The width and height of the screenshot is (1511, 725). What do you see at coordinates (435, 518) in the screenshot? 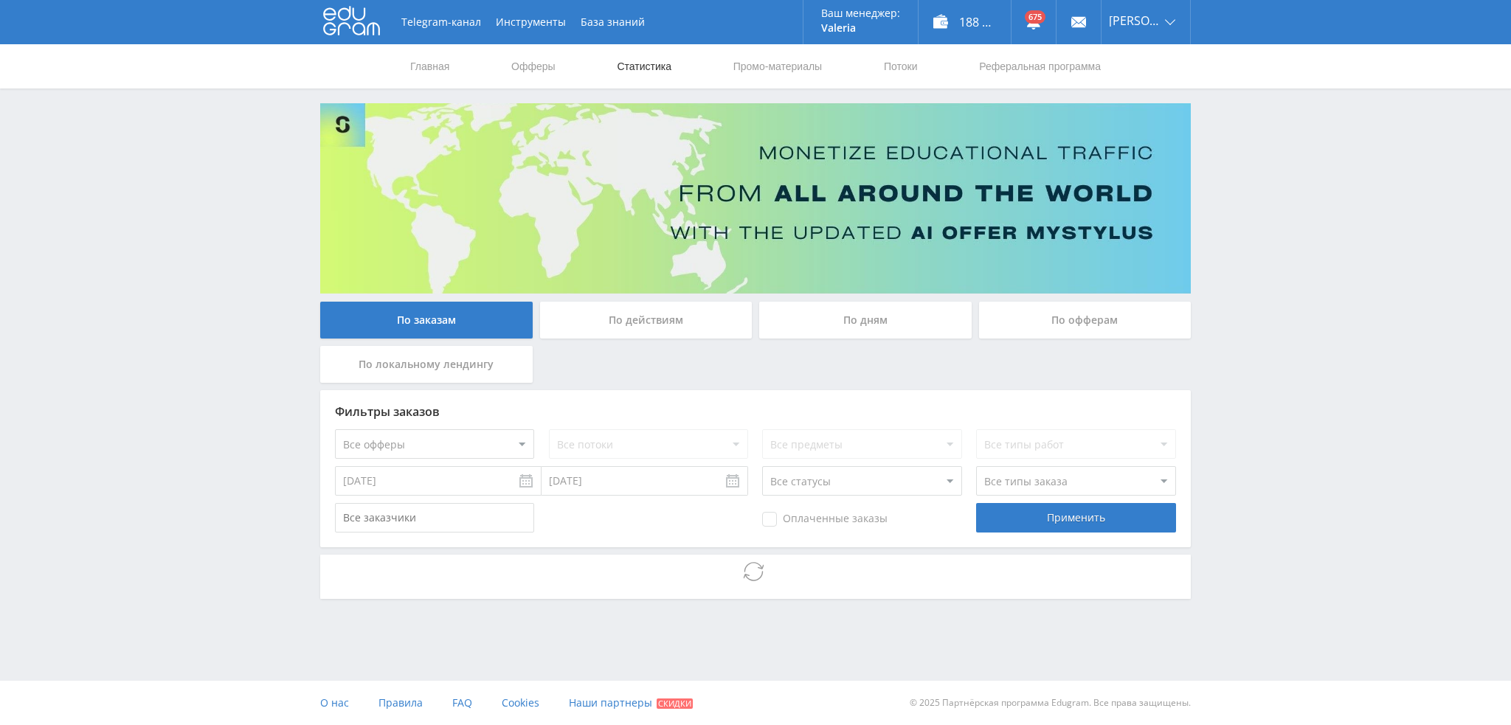
I see `input: Все заказчики` at bounding box center [435, 518].